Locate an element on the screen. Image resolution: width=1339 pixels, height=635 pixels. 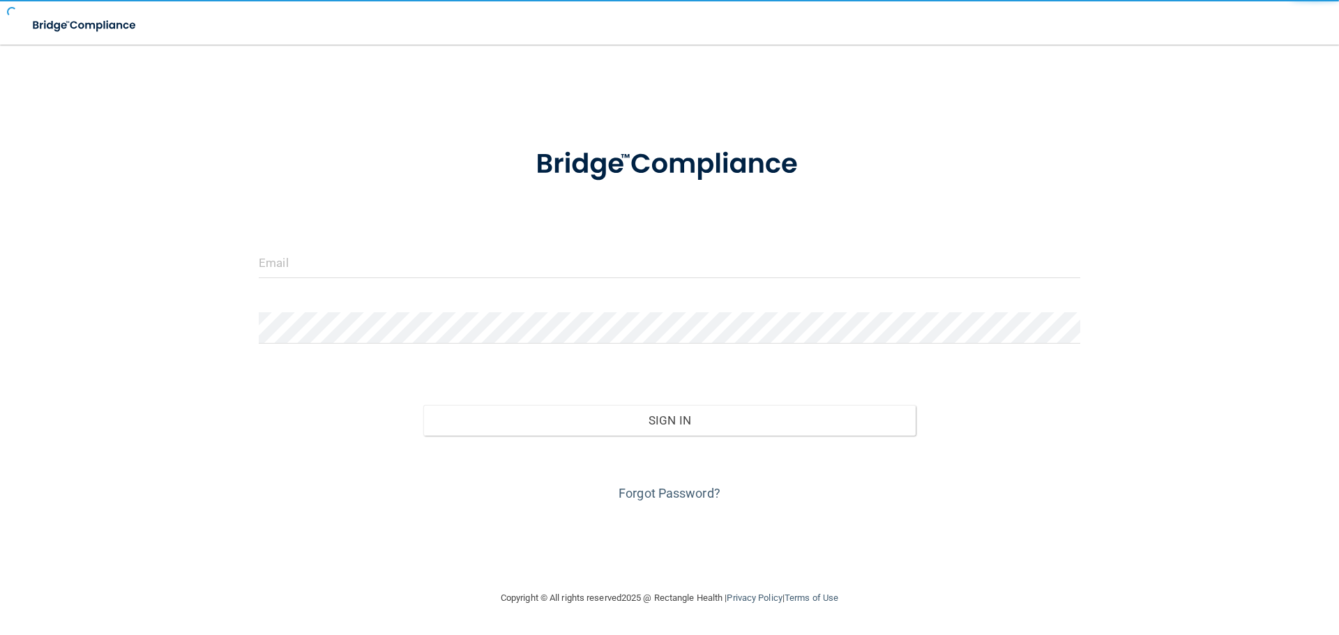
input: Email is located at coordinates (669, 262).